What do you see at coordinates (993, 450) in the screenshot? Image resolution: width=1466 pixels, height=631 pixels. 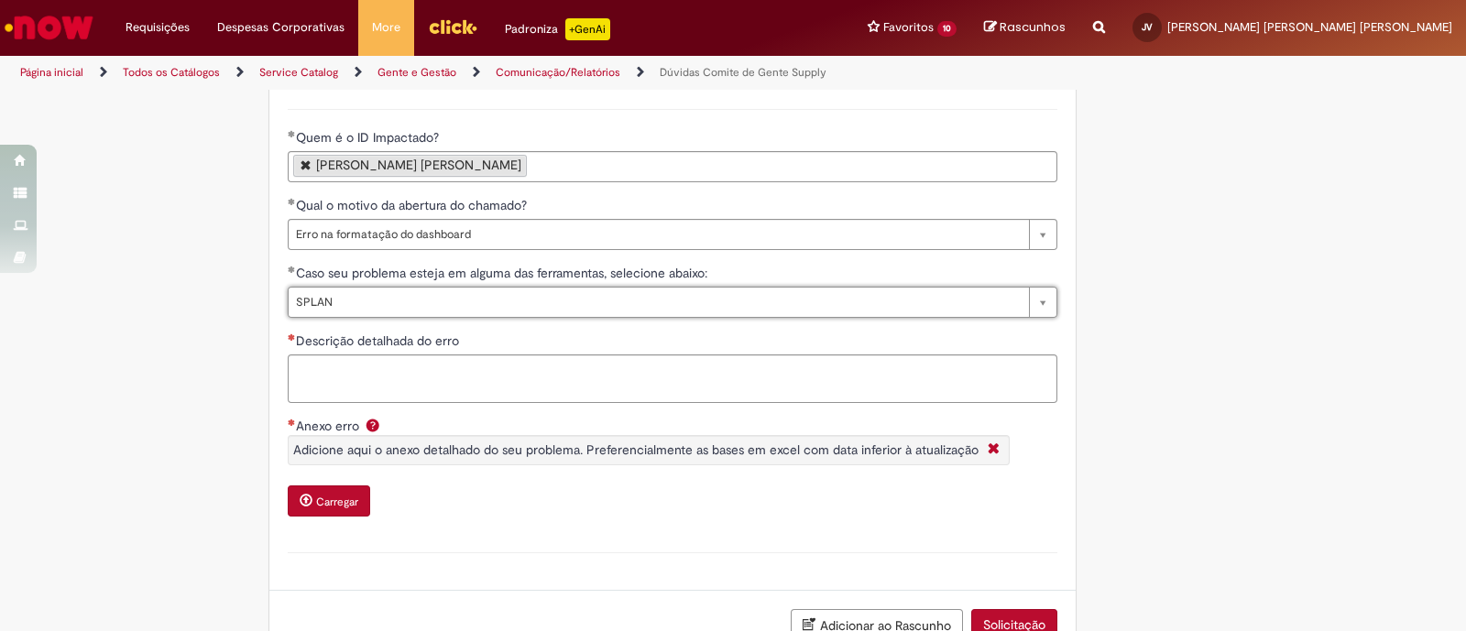 I see `i: Fechar More information Por question_anexo_erro` at bounding box center [993, 450].